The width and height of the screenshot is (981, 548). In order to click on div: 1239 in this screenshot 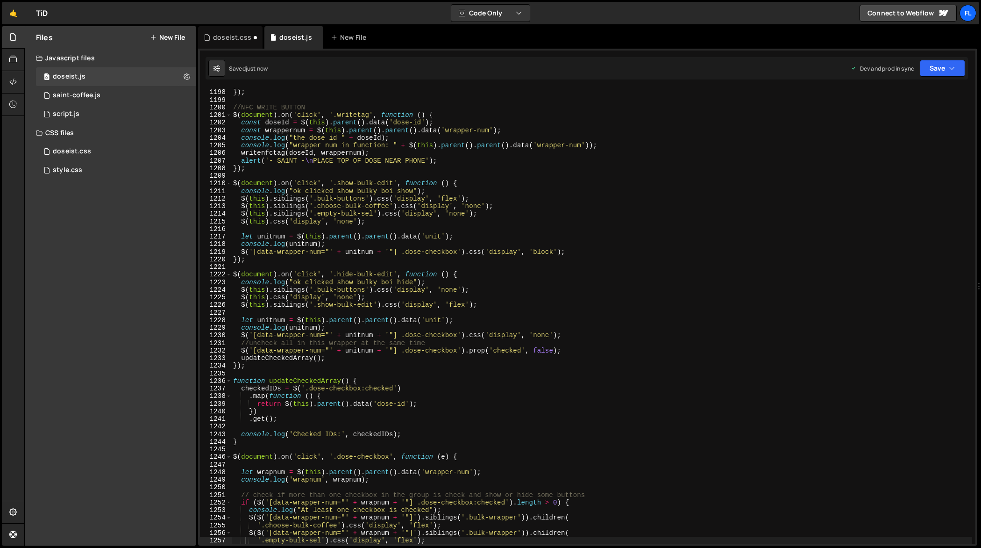, I will do `click(216, 404)`.